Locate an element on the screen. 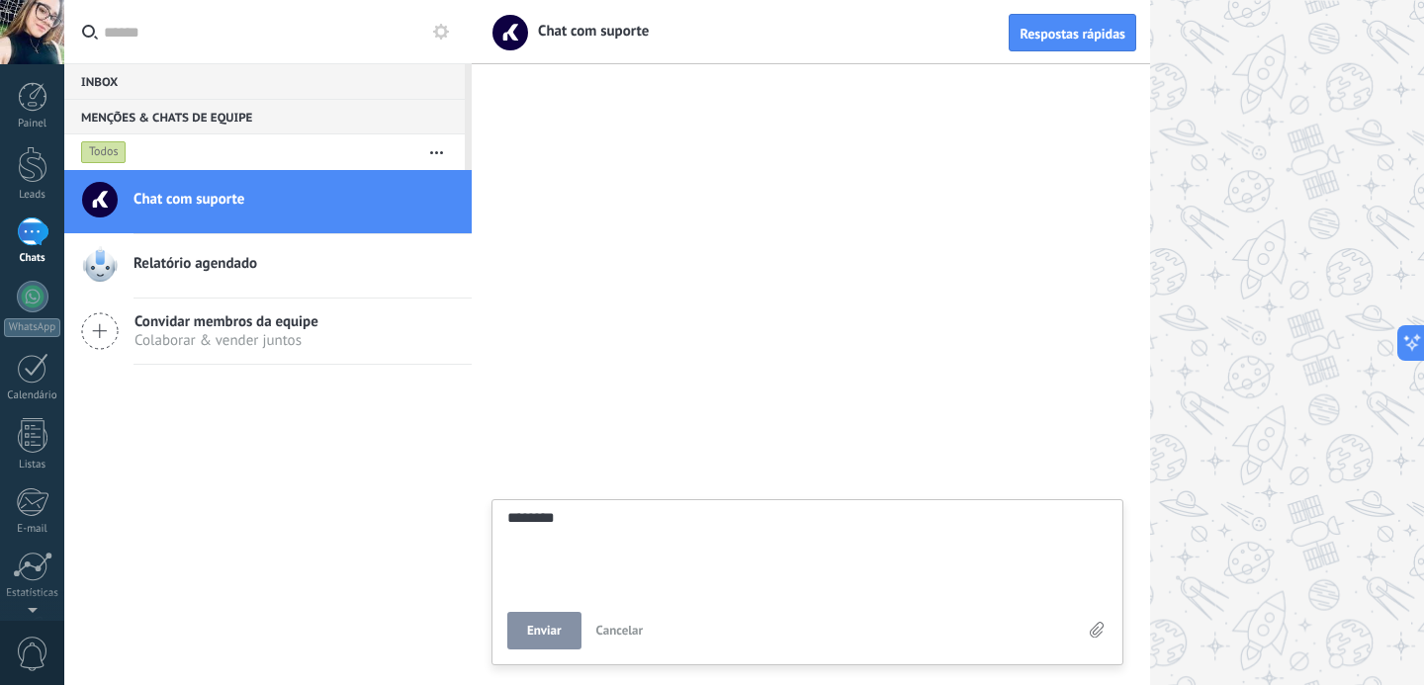  div: Inbox is located at coordinates (264, 81).